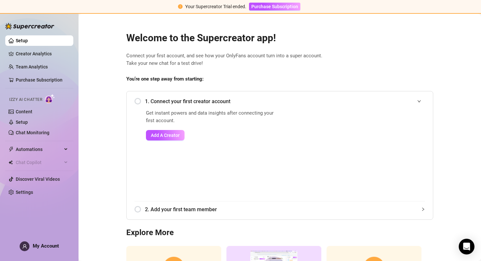  I want to click on a: Discover Viral Videos, so click(38, 179).